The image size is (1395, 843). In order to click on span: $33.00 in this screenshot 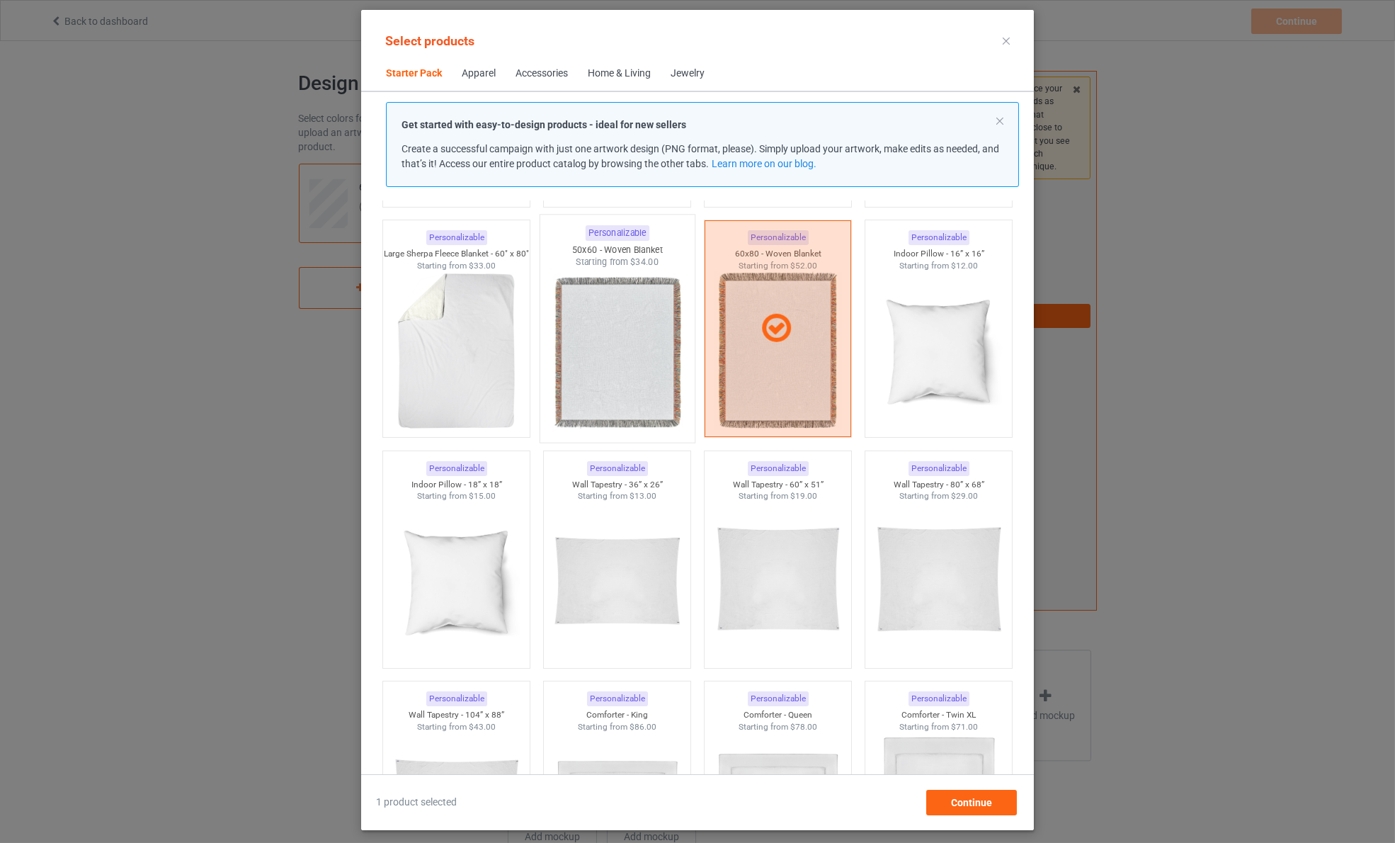, I will do `click(482, 266)`.